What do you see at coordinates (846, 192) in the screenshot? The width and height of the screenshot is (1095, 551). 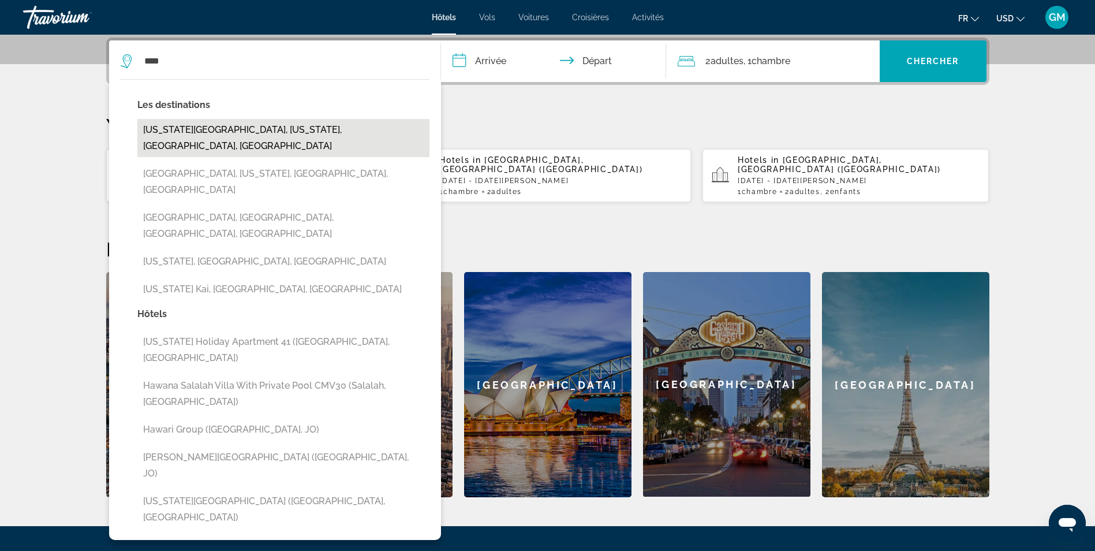 I see `span: Enfants` at bounding box center [846, 192].